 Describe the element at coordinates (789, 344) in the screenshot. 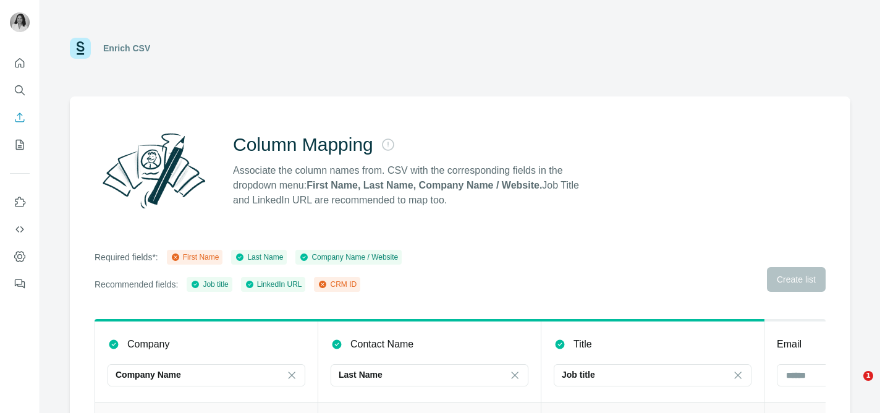

I see `p: Email` at that location.